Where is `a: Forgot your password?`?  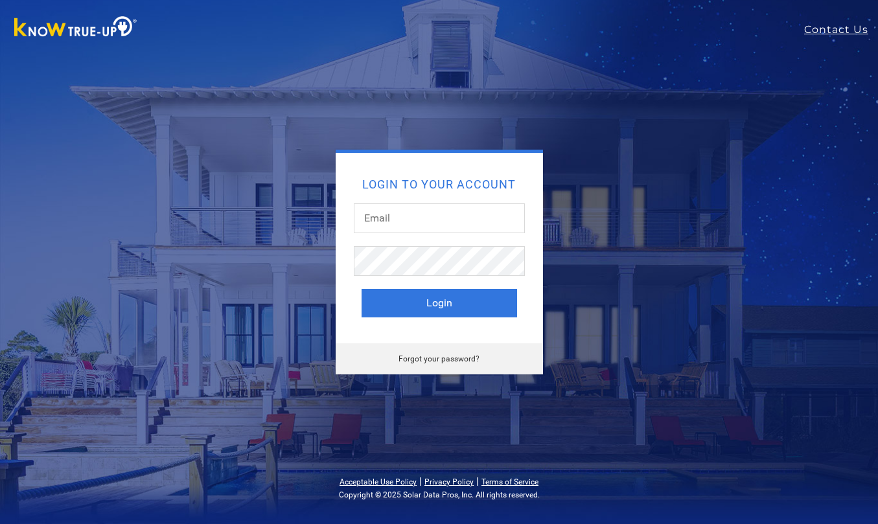 a: Forgot your password? is located at coordinates (438, 359).